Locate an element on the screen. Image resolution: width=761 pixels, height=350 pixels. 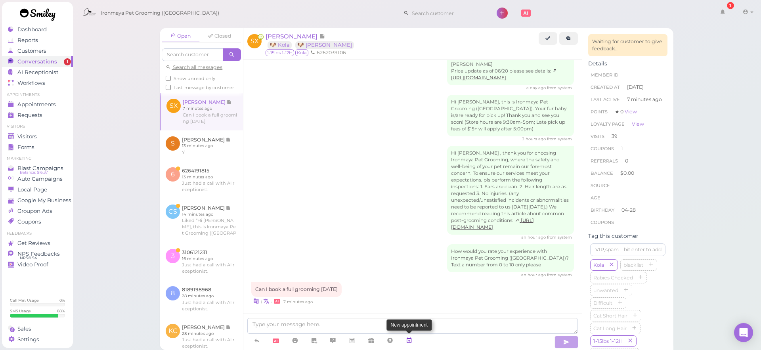
span: Dashboard is located at coordinates (32, 29).